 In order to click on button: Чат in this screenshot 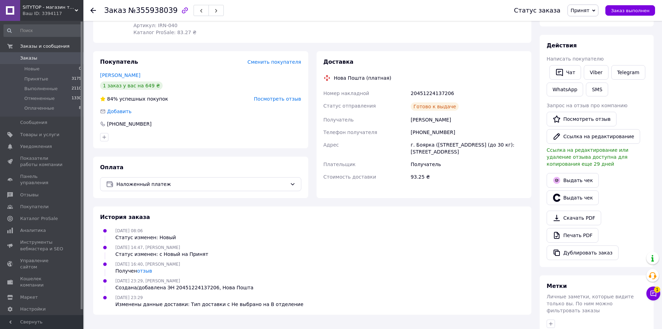, I will do `click(565, 72)`.